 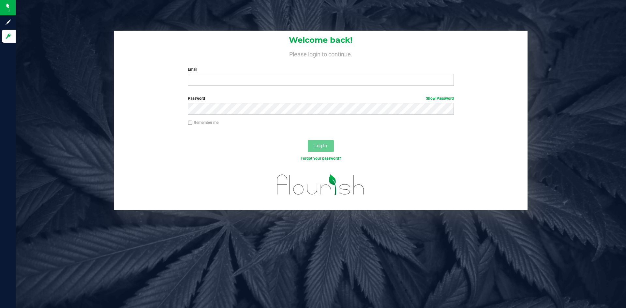 What do you see at coordinates (321, 185) in the screenshot?
I see `img: flourish_logo.svg` at bounding box center [321, 185].